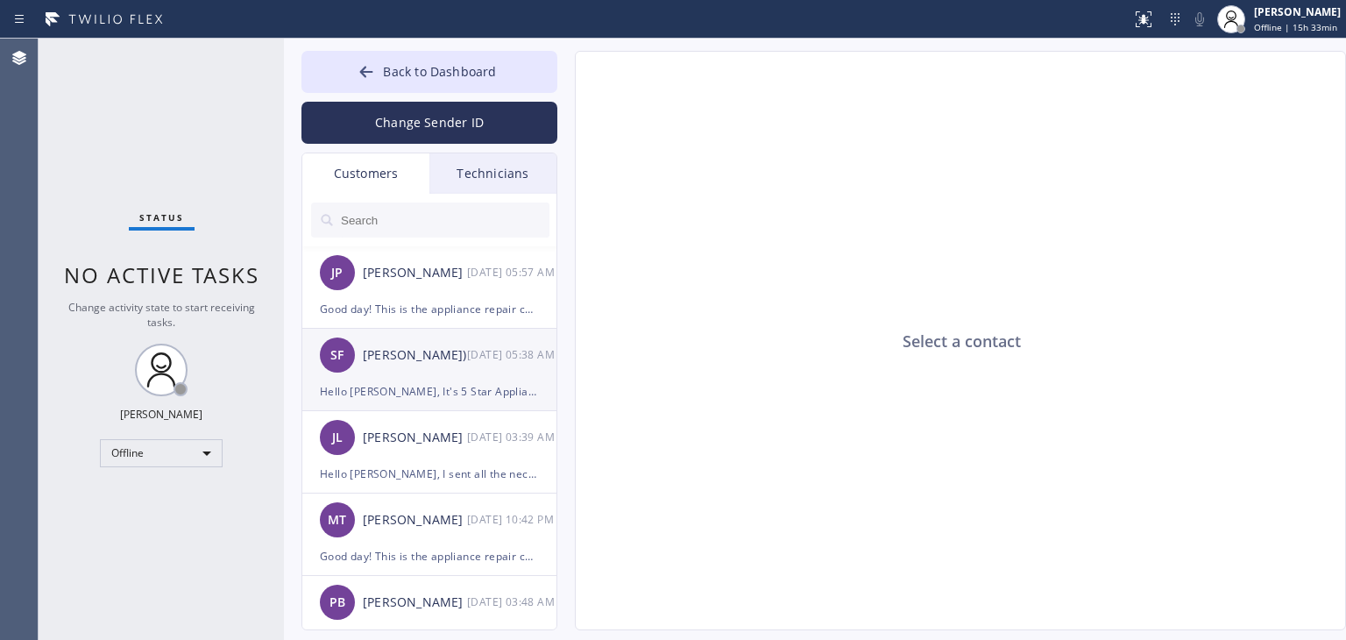 The height and width of the screenshot is (640, 1346). Describe the element at coordinates (439, 71) in the screenshot. I see `span: Back to Dashboard` at that location.